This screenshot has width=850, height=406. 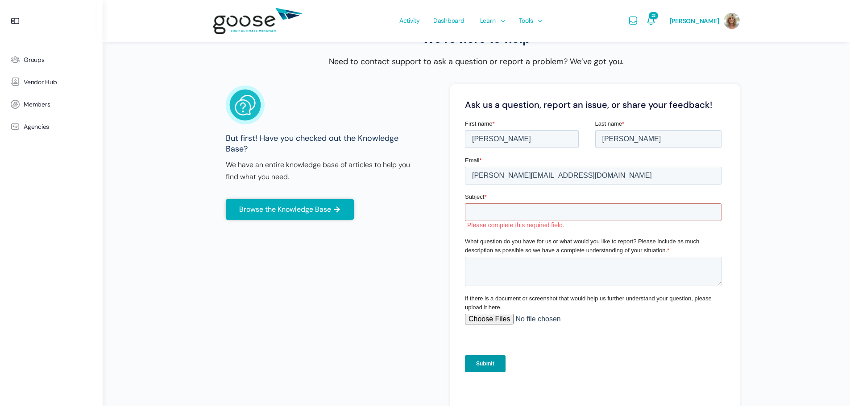 What do you see at coordinates (40, 82) in the screenshot?
I see `span: Vendor Hub` at bounding box center [40, 82].